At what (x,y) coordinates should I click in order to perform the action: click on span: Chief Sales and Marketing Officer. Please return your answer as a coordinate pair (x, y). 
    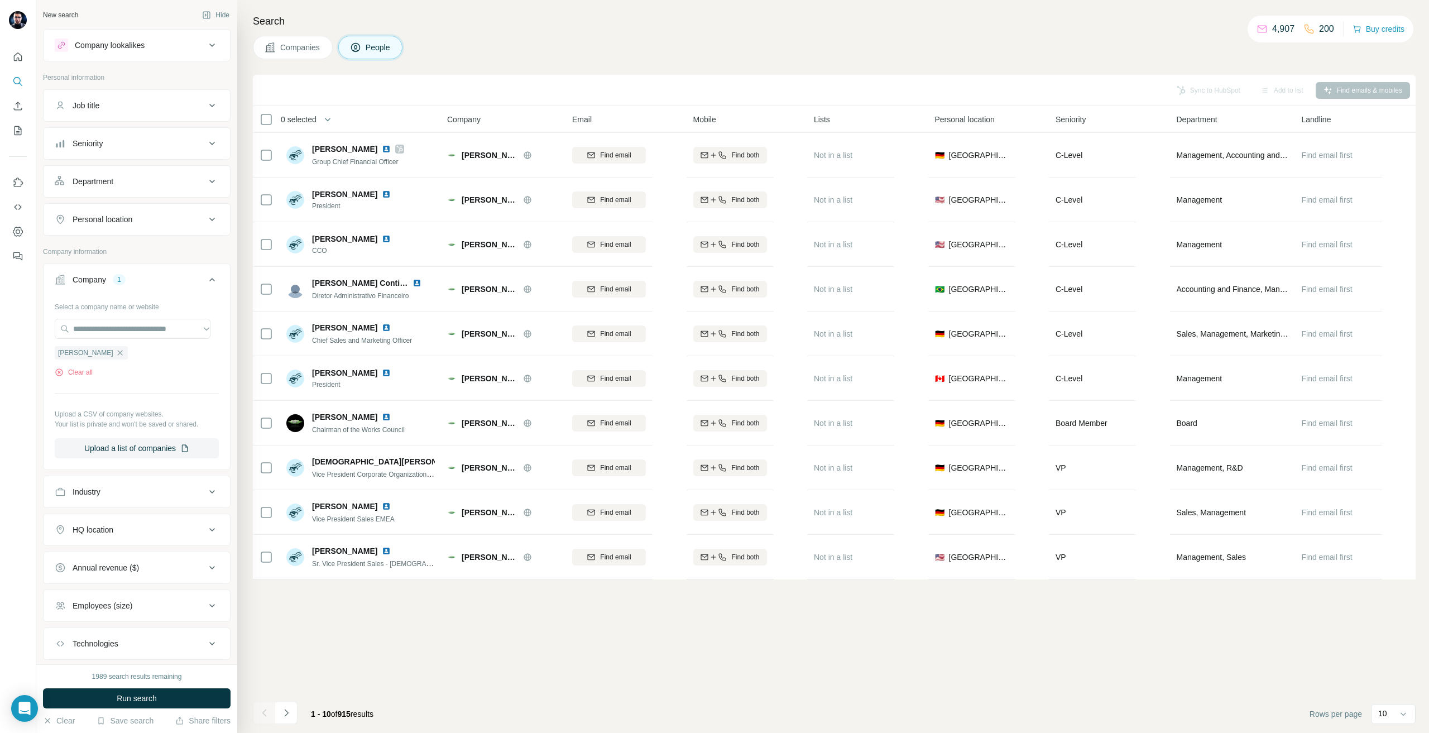
    Looking at the image, I should click on (362, 340).